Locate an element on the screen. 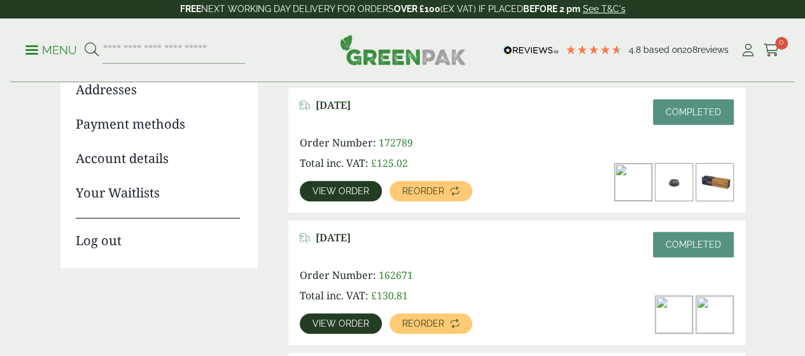 The height and width of the screenshot is (356, 805). span: reviews is located at coordinates (712, 50).